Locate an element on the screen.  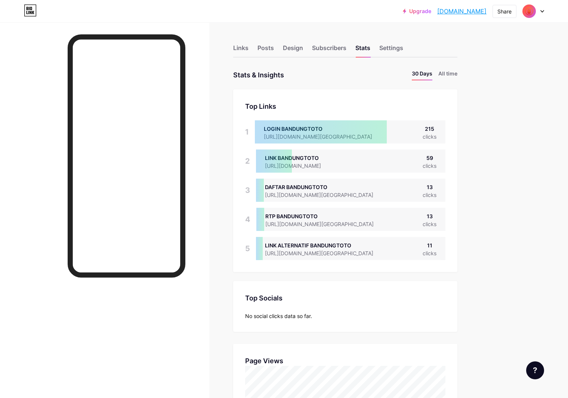
div: 3 is located at coordinates (247, 190).